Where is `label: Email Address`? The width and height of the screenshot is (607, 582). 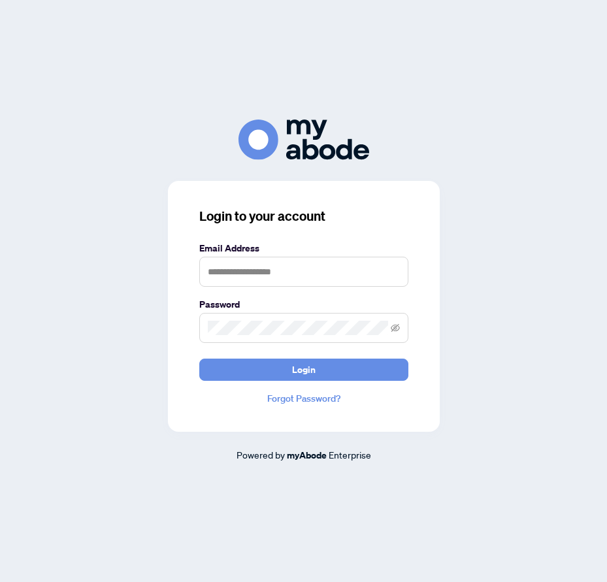
label: Email Address is located at coordinates (304, 248).